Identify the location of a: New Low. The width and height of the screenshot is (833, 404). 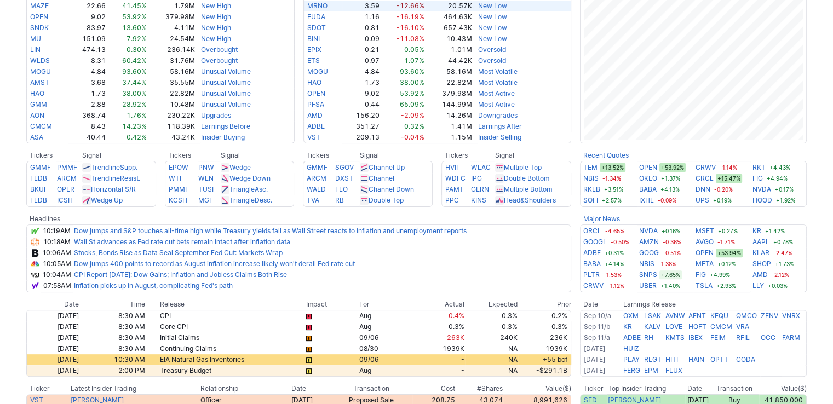
(492, 27).